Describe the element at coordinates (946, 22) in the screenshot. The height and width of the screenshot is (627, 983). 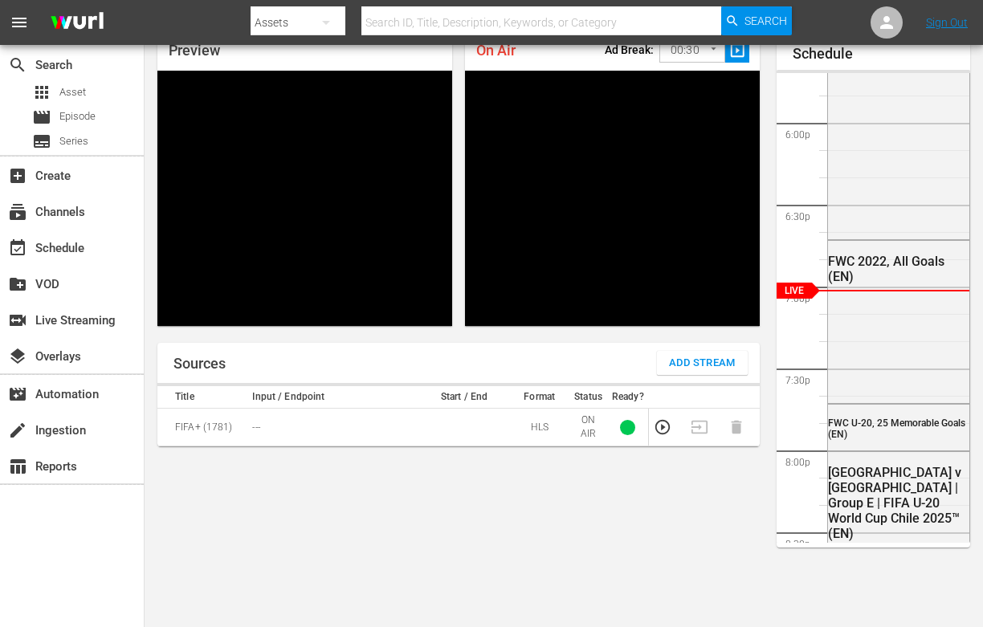
I see `a: Sign Out` at that location.